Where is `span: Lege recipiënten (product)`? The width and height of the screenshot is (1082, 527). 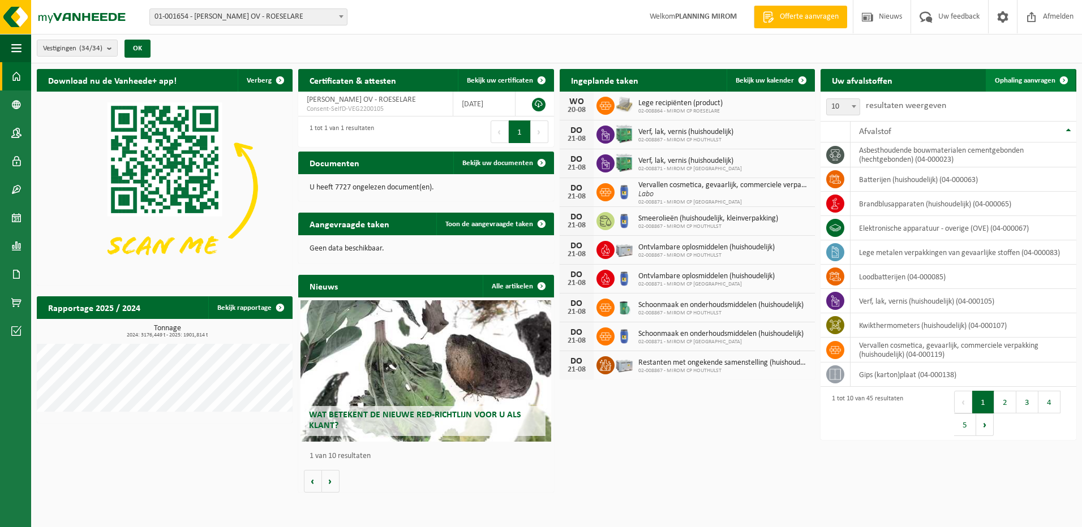 span: Lege recipiënten (product) is located at coordinates (680, 104).